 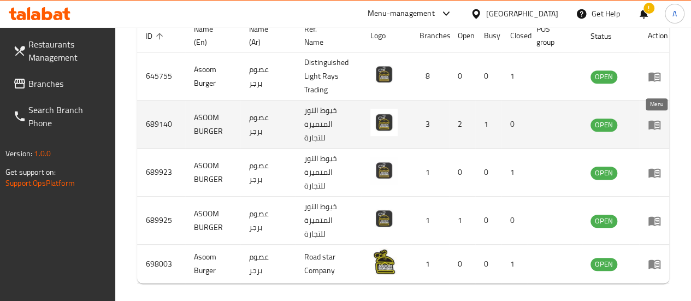 I want to click on span: A, so click(x=675, y=14).